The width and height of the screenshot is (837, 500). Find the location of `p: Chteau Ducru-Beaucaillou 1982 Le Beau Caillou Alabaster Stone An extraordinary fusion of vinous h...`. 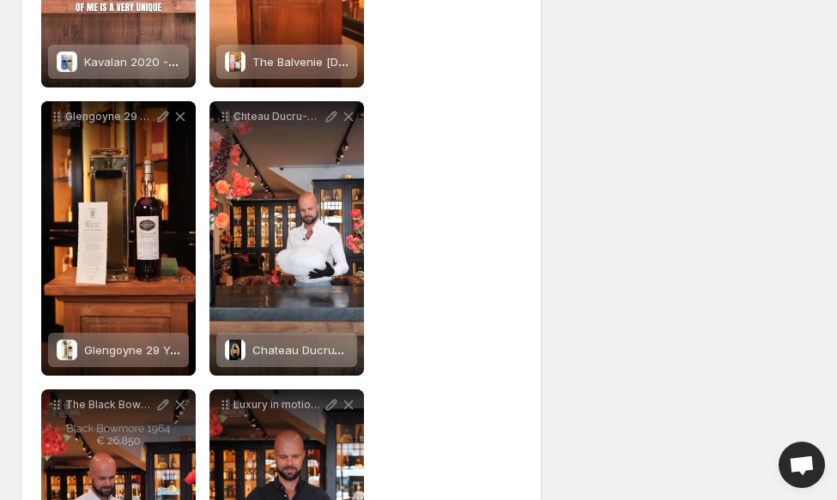

p: Chteau Ducru-Beaucaillou 1982 Le Beau Caillou Alabaster Stone An extraordinary fusion of vinous h... is located at coordinates (278, 117).